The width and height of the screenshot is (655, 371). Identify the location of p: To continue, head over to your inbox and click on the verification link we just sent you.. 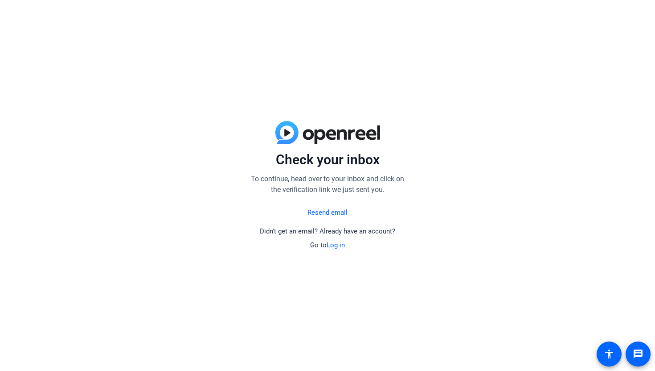
(328, 184).